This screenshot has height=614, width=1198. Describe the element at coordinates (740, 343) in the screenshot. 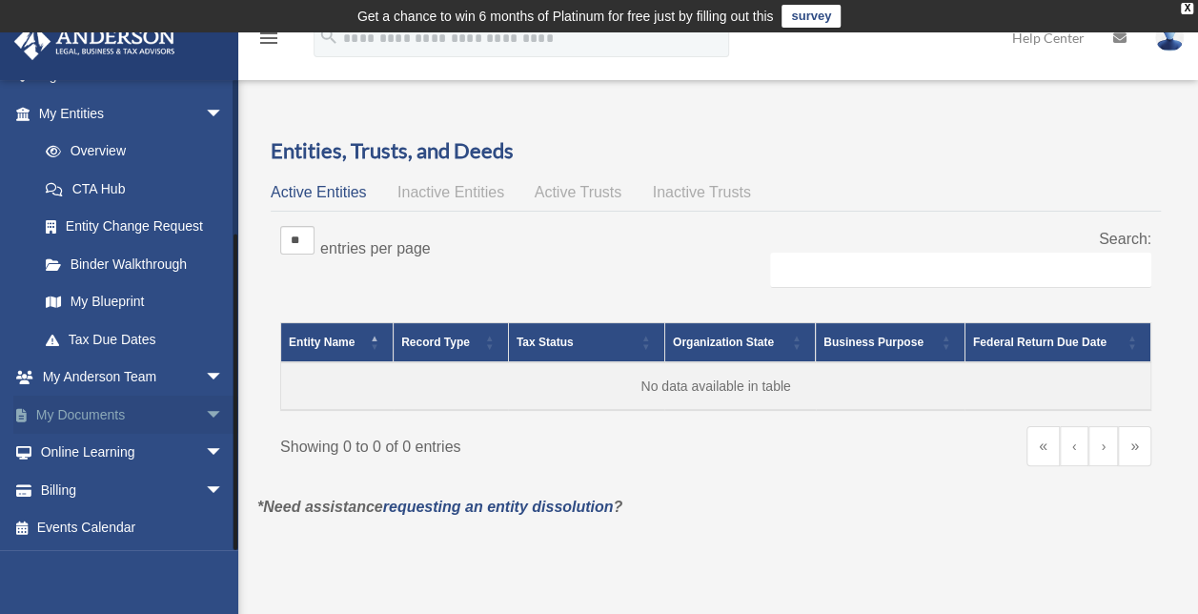

I see `th: Organization State: Activate to sort` at that location.